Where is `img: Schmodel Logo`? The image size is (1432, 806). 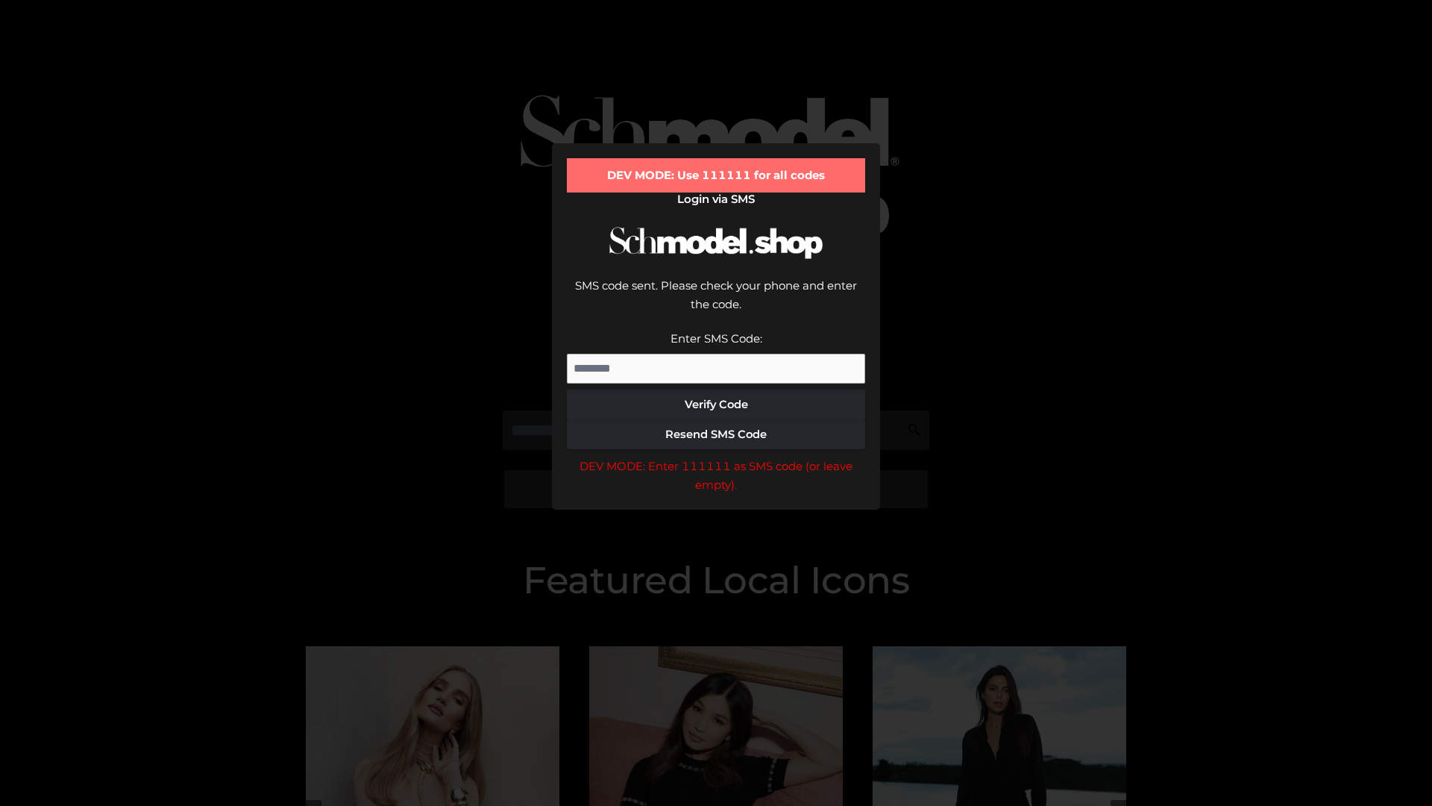
img: Schmodel Logo is located at coordinates (716, 242).